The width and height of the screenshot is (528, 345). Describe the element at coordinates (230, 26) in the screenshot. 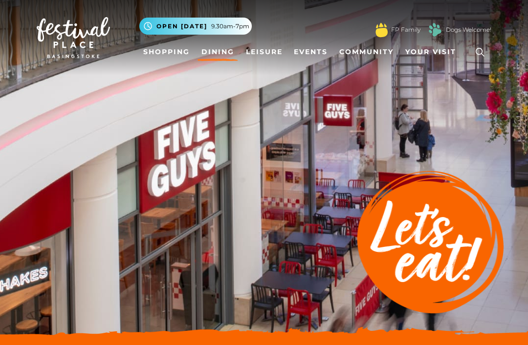

I see `span: 9.30am-7pm` at that location.